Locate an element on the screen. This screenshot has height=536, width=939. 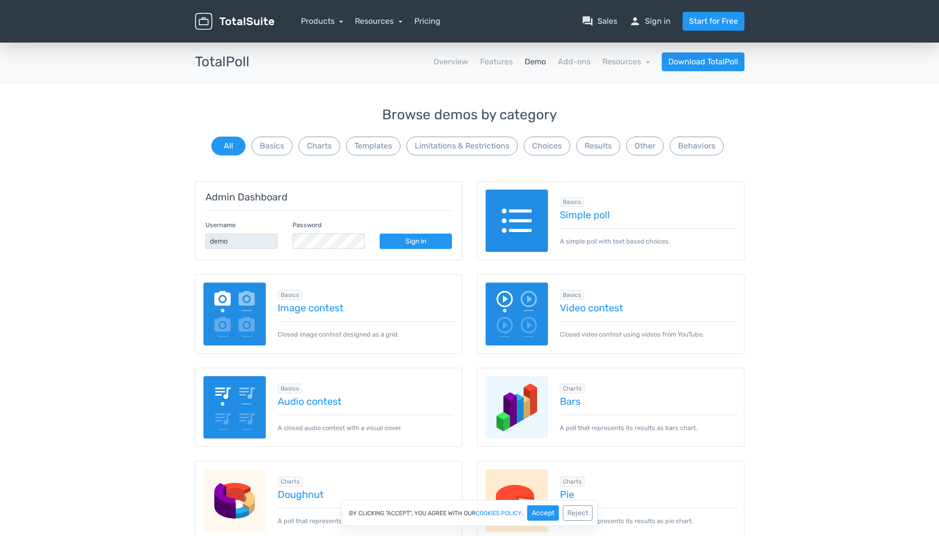
p: A poll that represents its results as bars chart. is located at coordinates (648, 424).